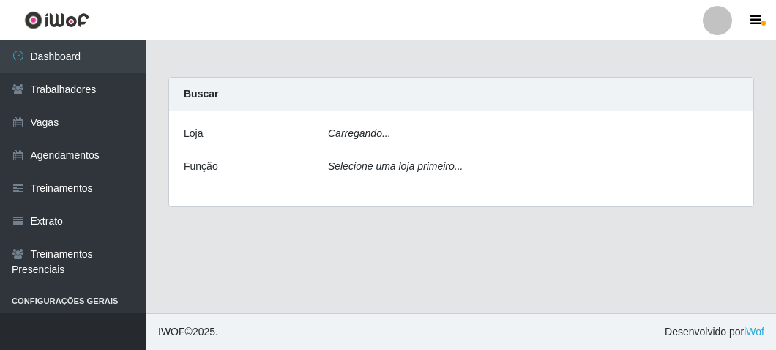 This screenshot has height=350, width=776. What do you see at coordinates (359, 133) in the screenshot?
I see `i: Carregando...` at bounding box center [359, 133].